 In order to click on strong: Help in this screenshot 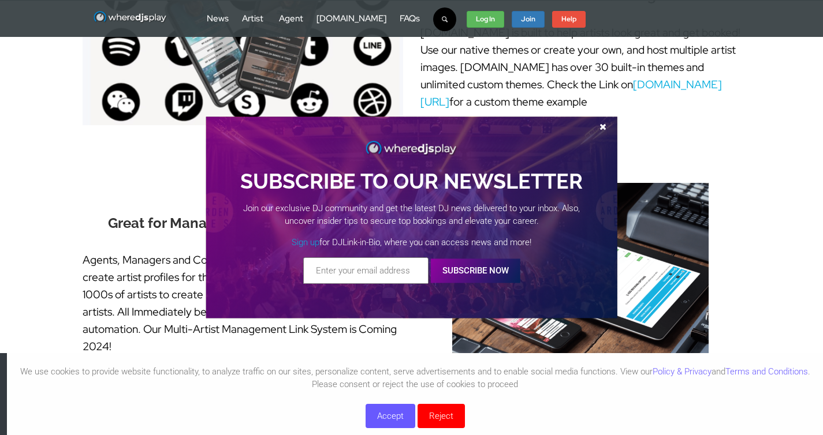, I will do `click(569, 19)`.